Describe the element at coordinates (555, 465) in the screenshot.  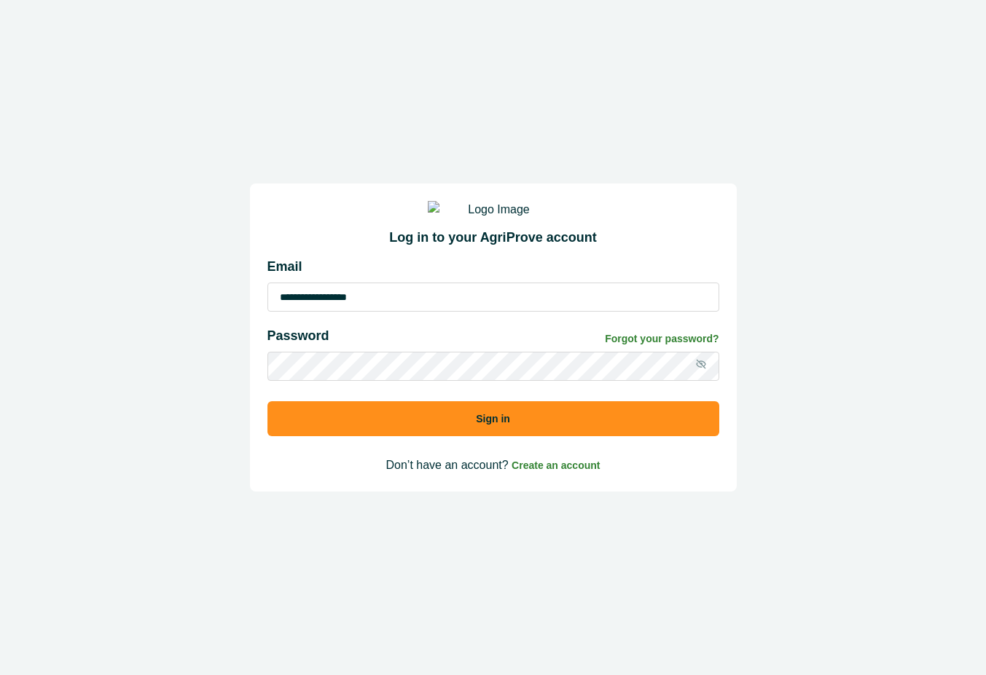
I see `a: Create an account` at that location.